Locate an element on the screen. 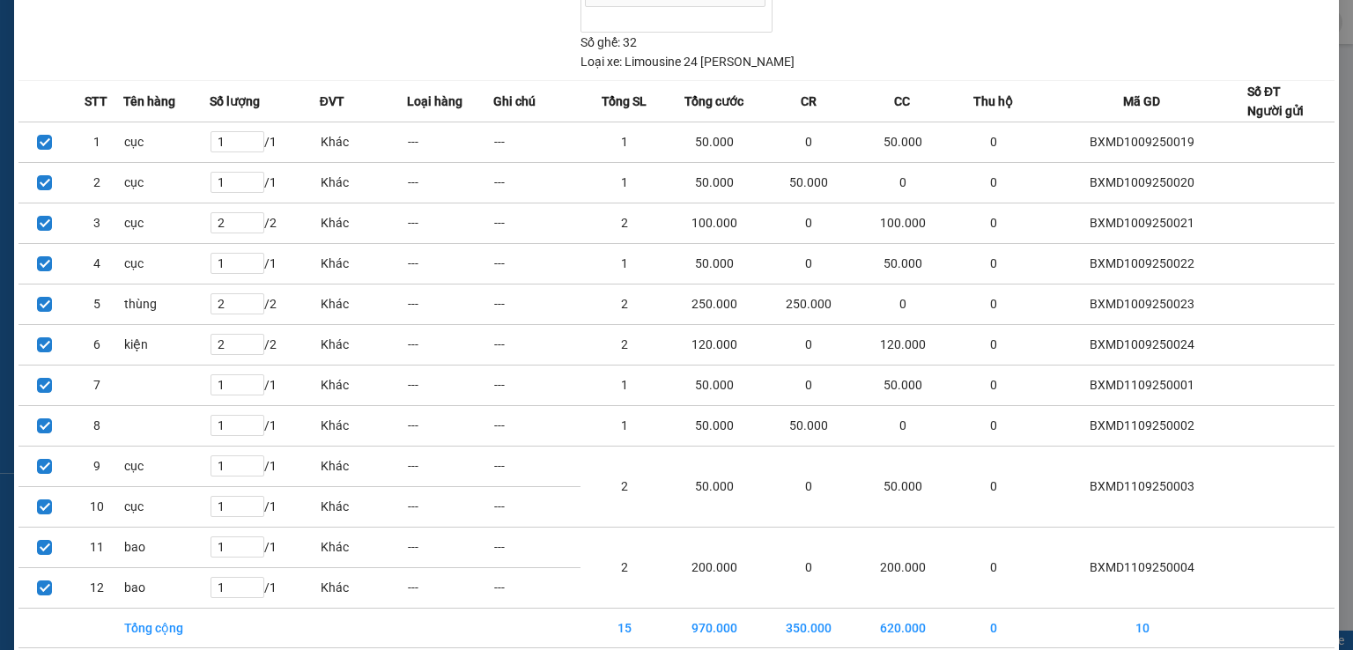 Image resolution: width=1353 pixels, height=650 pixels. td: BXMD1109250003 is located at coordinates (1142, 486).